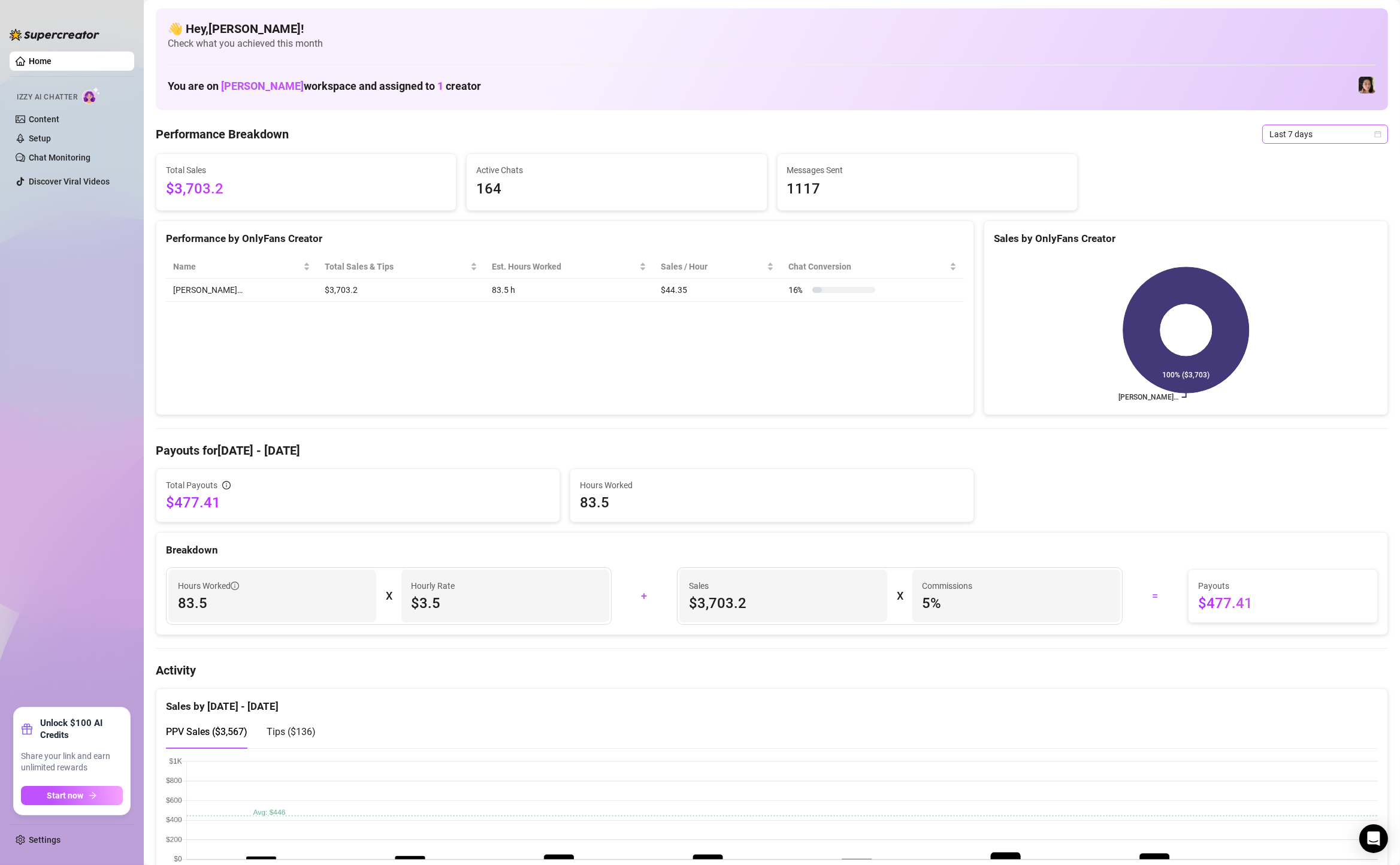 The image size is (1400, 865). What do you see at coordinates (783, 586) in the screenshot?
I see `span: Sales` at bounding box center [783, 586].